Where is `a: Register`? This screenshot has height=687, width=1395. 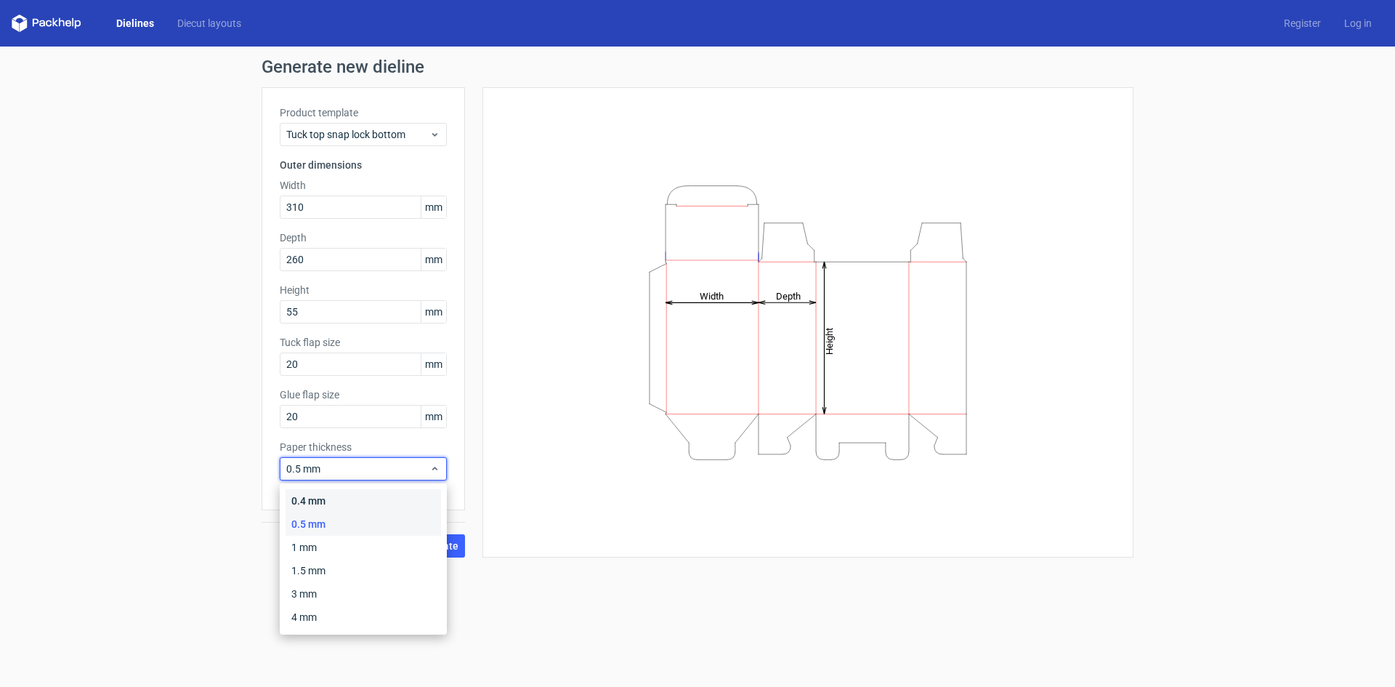 a: Register is located at coordinates (1302, 23).